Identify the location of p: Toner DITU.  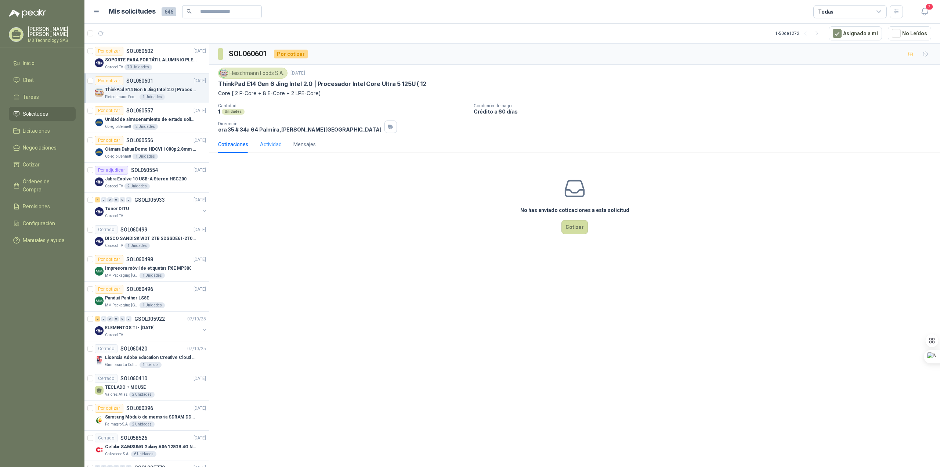
(117, 209).